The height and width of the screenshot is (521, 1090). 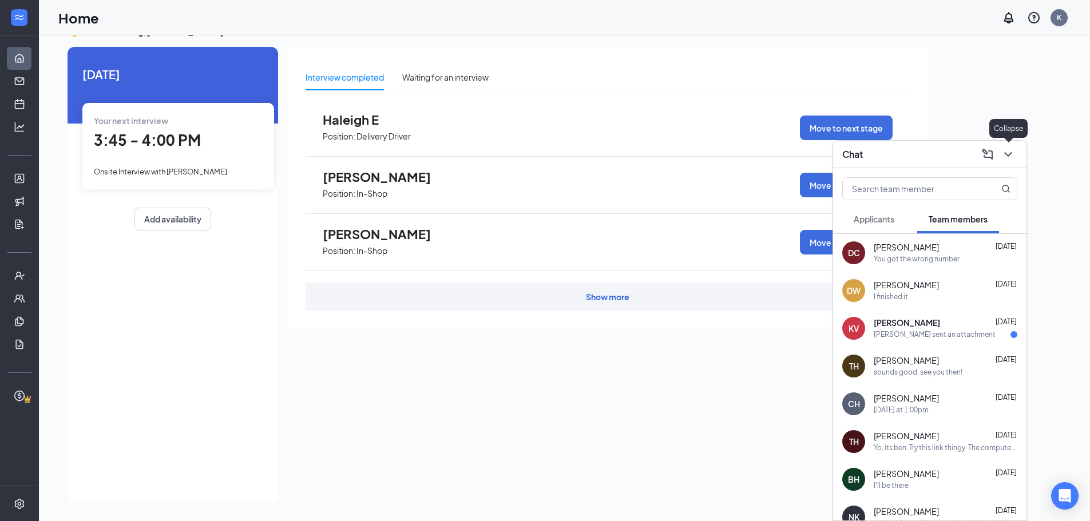 What do you see at coordinates (345, 77) in the screenshot?
I see `div: Interview completed` at bounding box center [345, 77].